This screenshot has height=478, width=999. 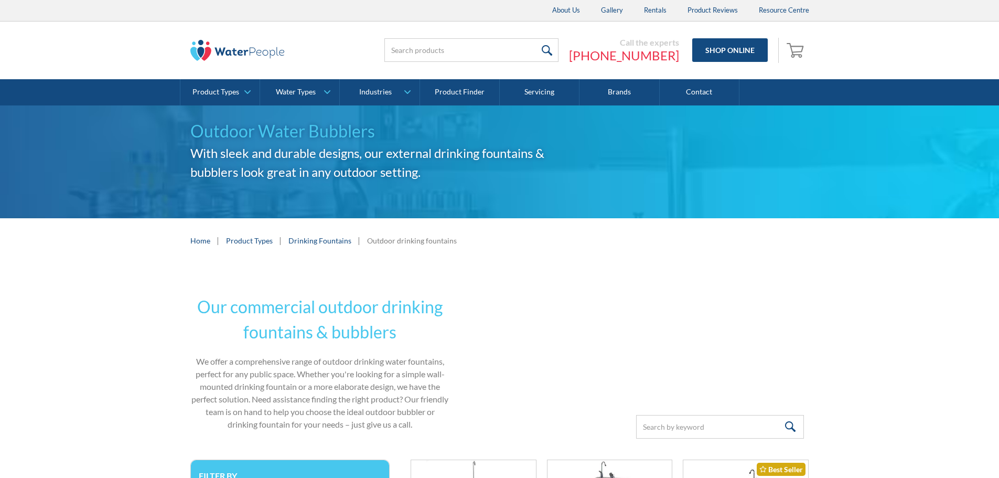 What do you see at coordinates (539, 92) in the screenshot?
I see `a: Servicing` at bounding box center [539, 92].